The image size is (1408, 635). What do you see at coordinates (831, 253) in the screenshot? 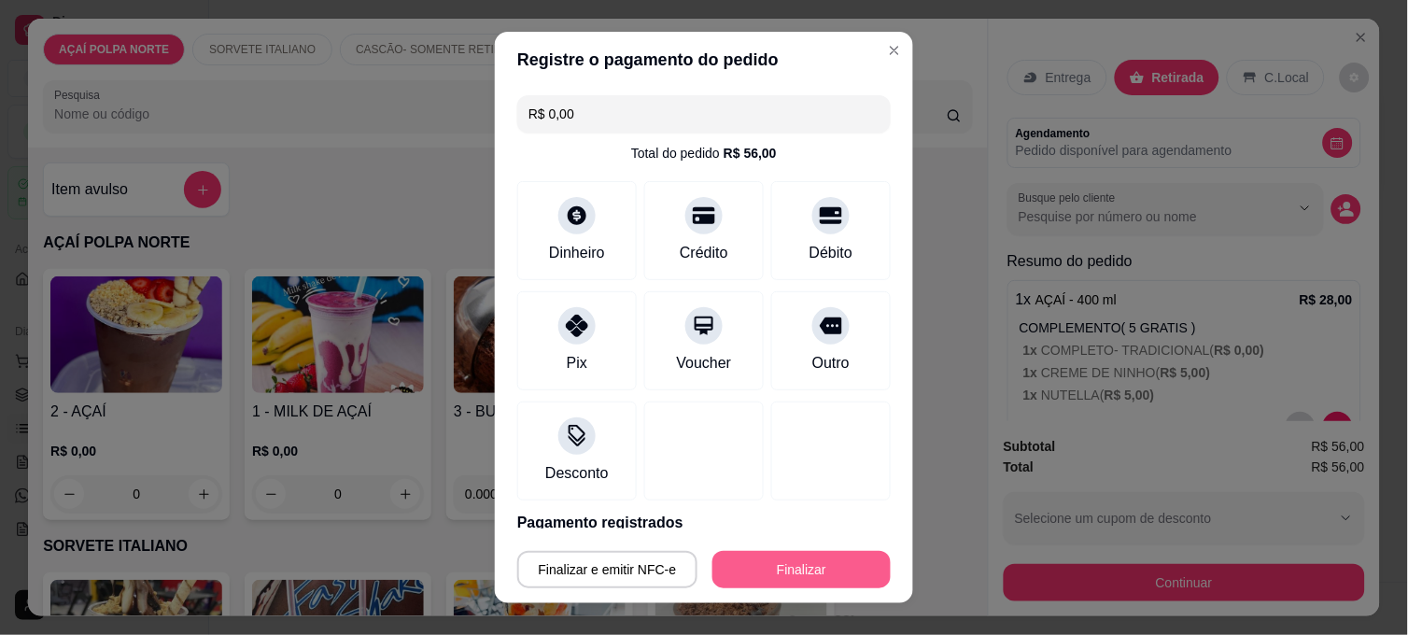
I see `div: Débito` at bounding box center [831, 253].